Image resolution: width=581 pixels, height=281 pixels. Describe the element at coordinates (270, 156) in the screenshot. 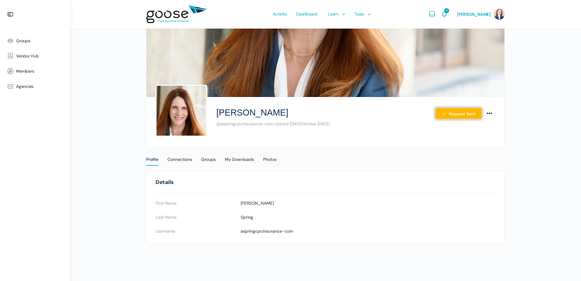

I see `a: Photos` at that location.